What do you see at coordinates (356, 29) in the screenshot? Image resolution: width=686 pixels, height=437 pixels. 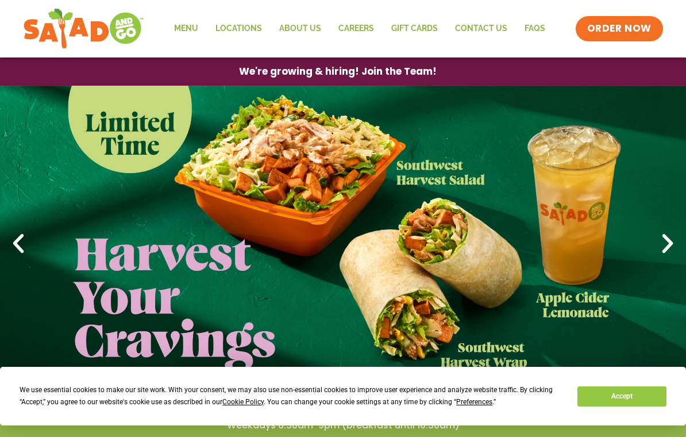 I see `a: Careers` at bounding box center [356, 29].